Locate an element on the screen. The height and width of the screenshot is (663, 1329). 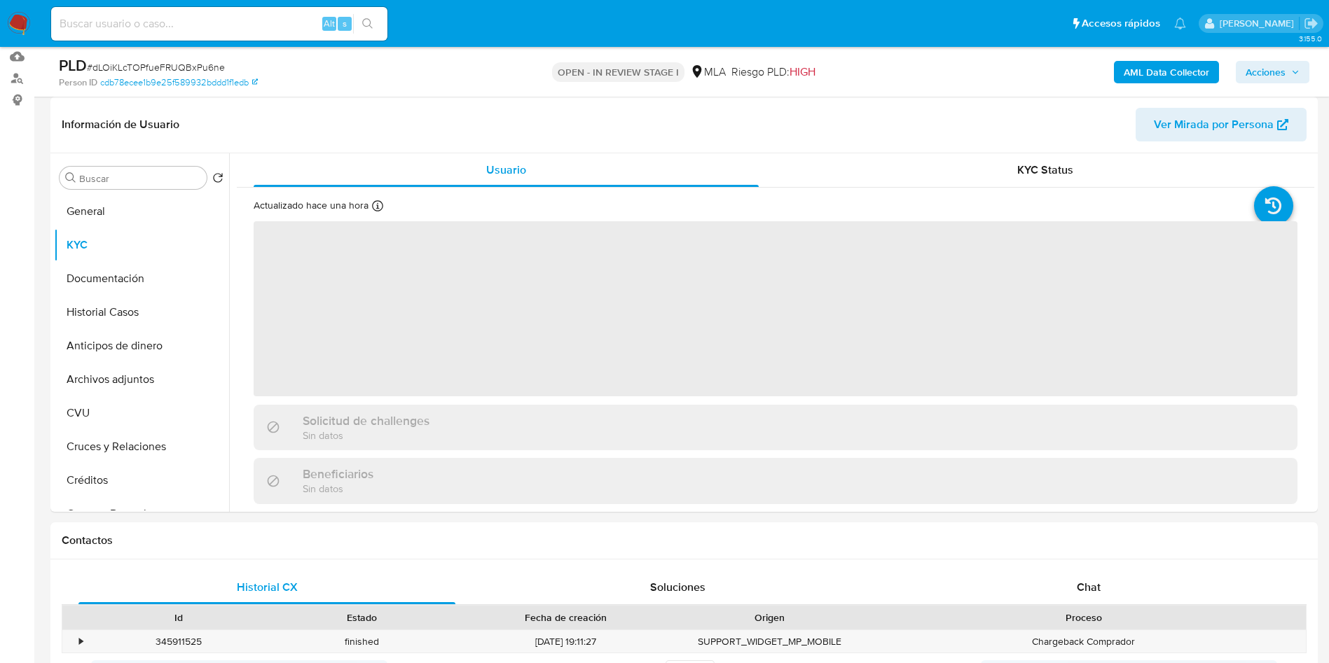
div: Id is located at coordinates (179, 618).